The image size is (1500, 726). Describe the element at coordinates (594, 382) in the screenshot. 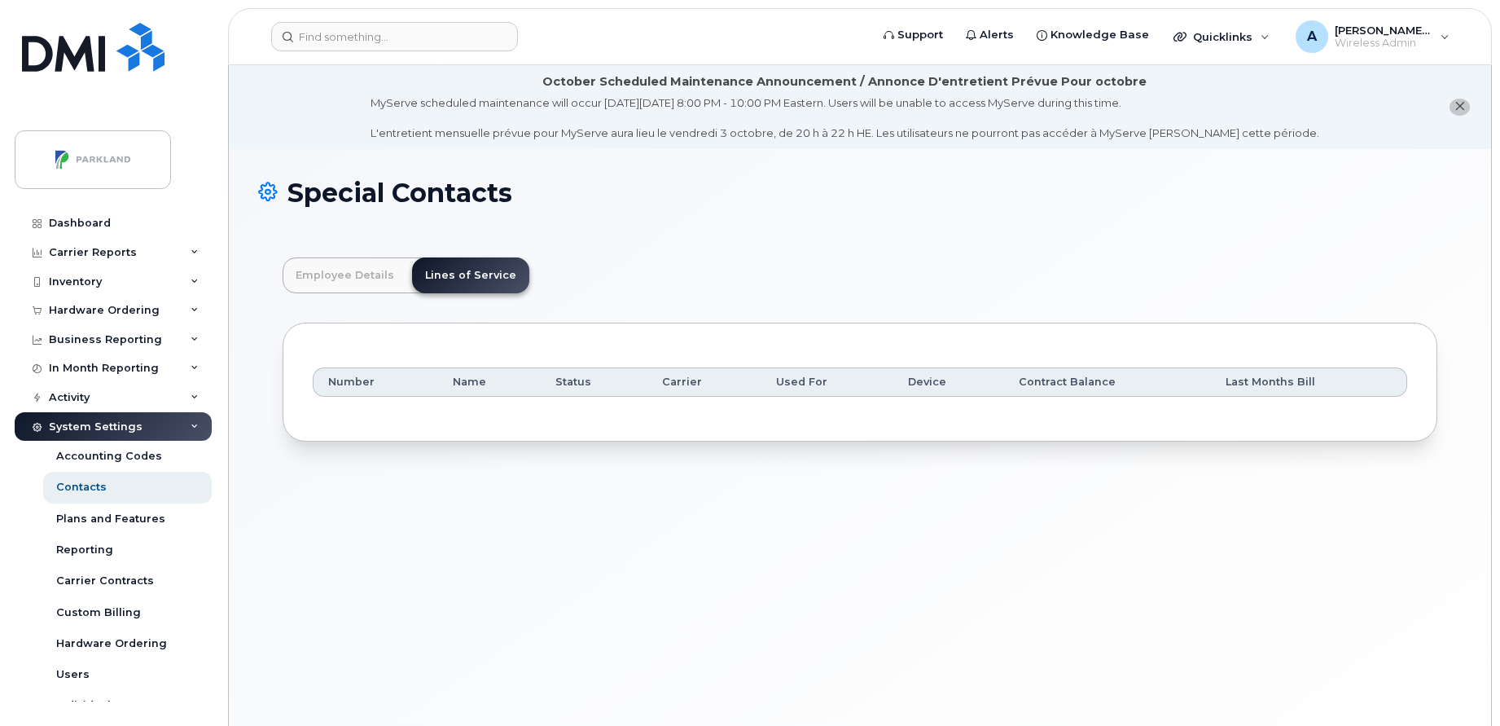

I see `th: Status` at that location.